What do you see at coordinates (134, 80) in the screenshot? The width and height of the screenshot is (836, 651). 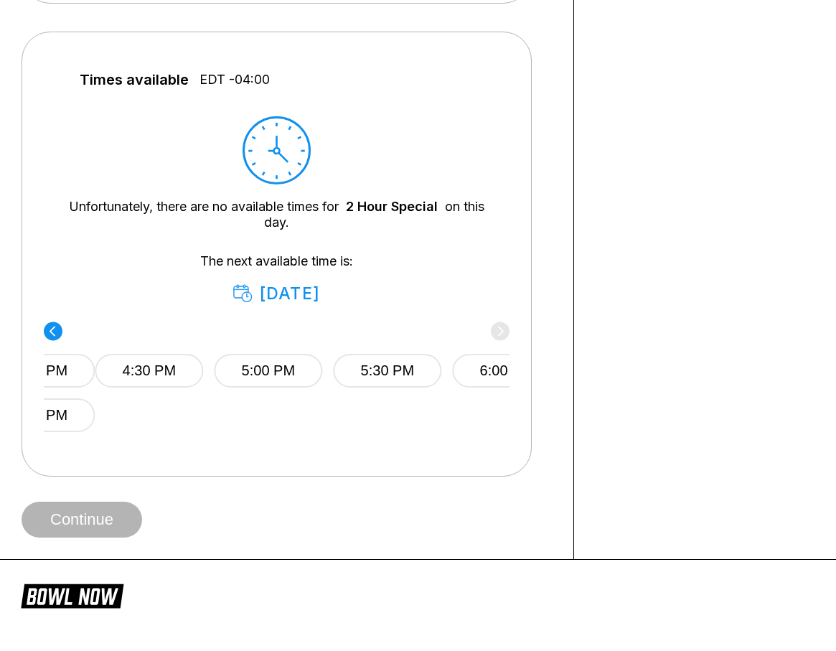 I see `span: Times available` at bounding box center [134, 80].